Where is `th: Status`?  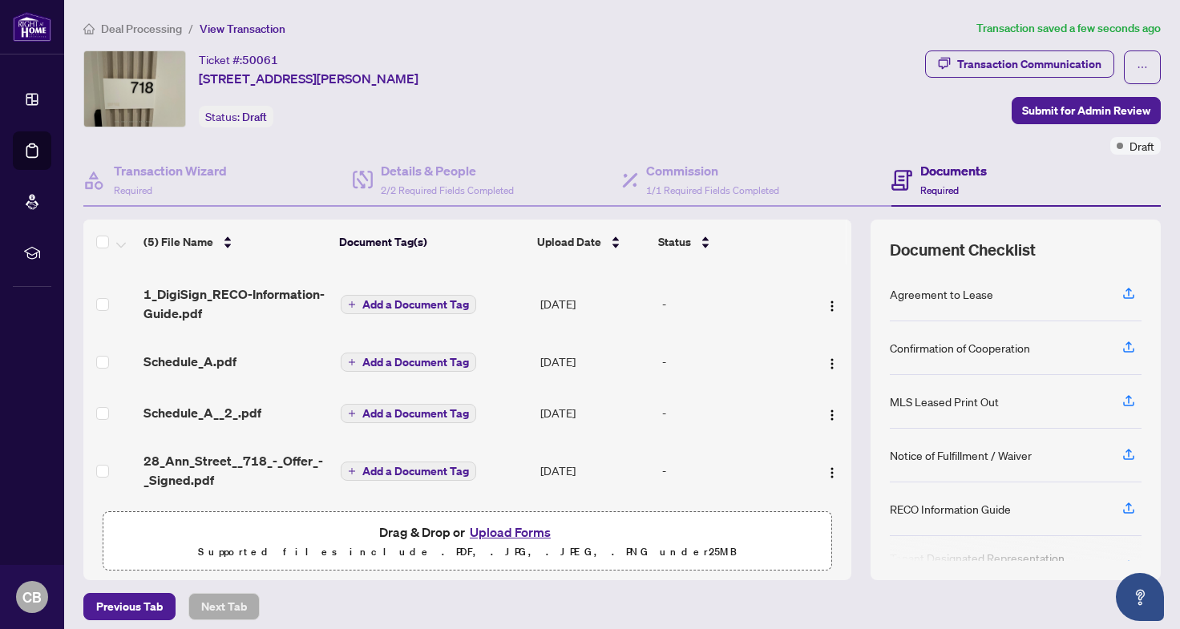
th: Status is located at coordinates (727, 242).